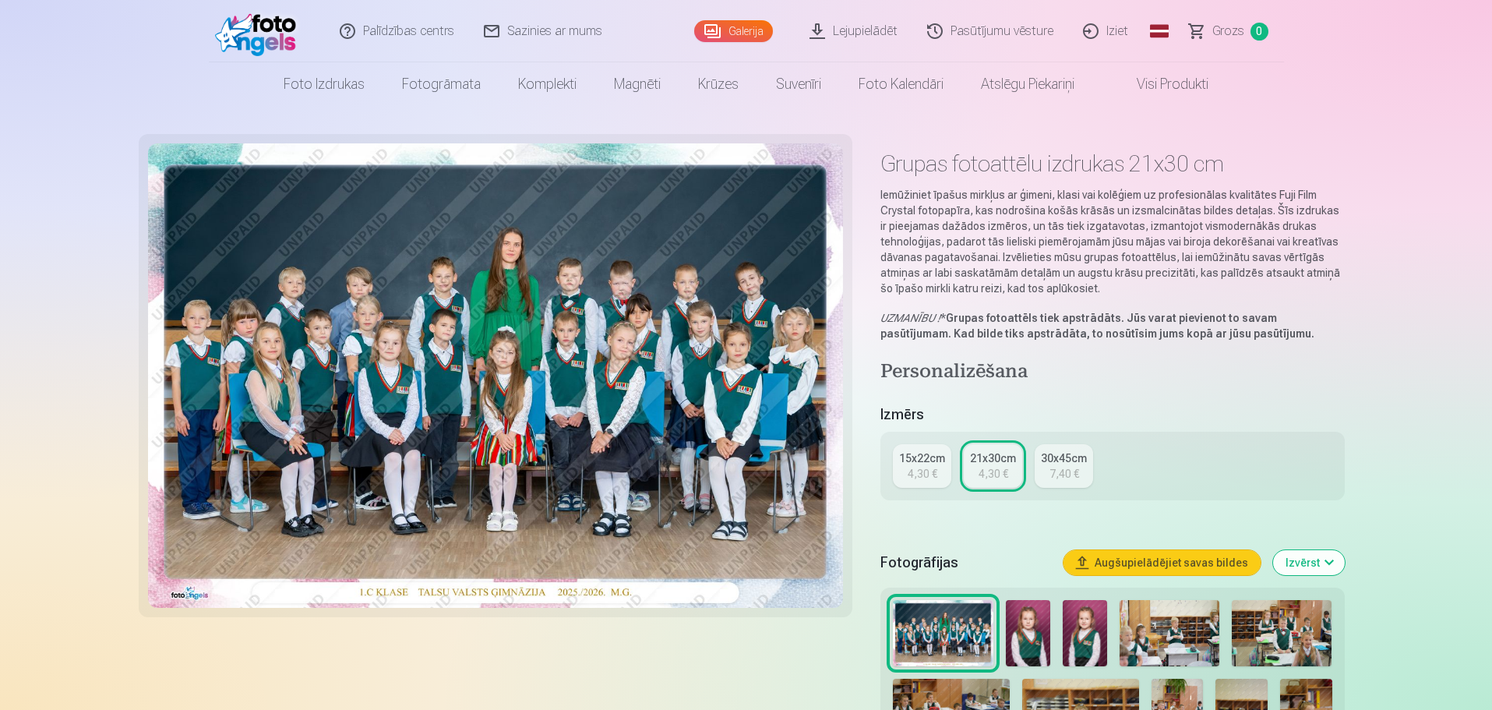 The image size is (1492, 710). What do you see at coordinates (1097, 326) in the screenshot?
I see `strong: Grupas fotoattēls tiek apstrādāts. Jūs varat pievienot to savam pasūtījumam. Kad bilde tiks apstr...` at bounding box center [1097, 326].